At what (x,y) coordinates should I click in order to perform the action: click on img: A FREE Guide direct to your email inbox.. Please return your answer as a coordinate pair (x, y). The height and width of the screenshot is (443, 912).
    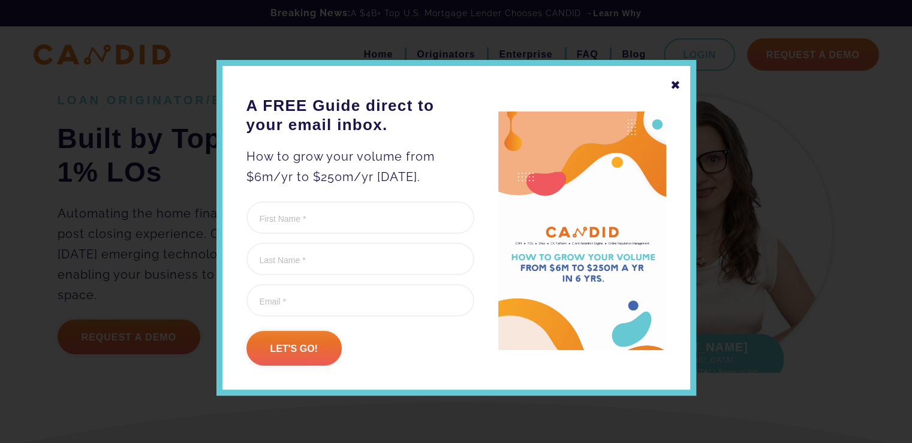
    Looking at the image, I should click on (582, 231).